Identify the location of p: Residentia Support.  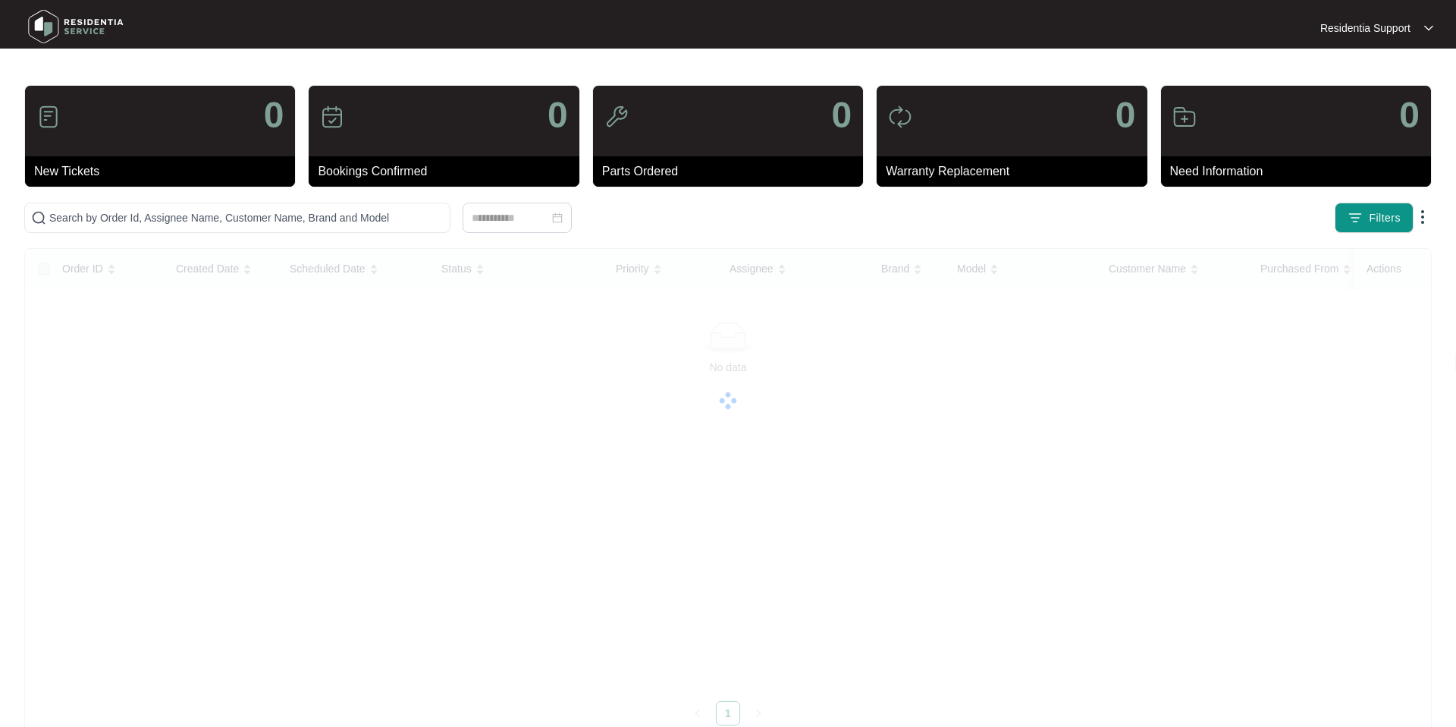
(1365, 28).